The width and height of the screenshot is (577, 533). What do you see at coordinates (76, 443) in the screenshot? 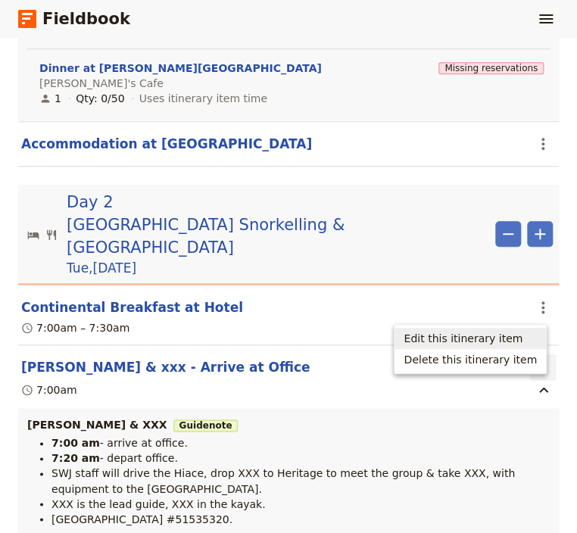
I see `strong: 7:00 am` at bounding box center [76, 443].